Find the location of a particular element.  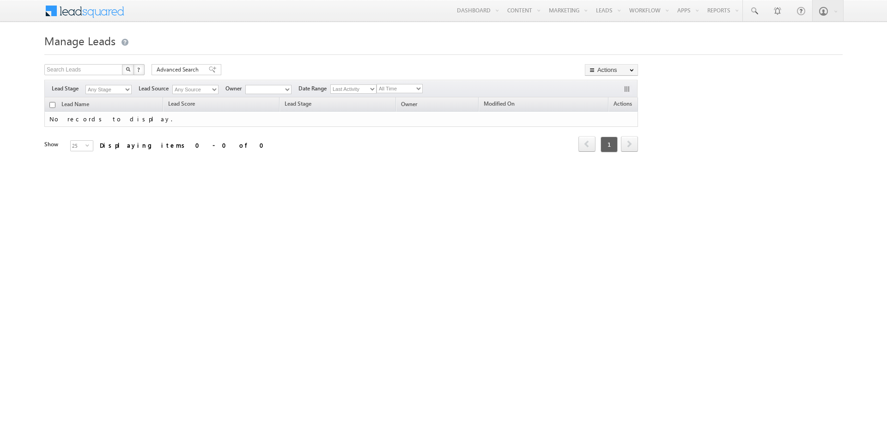

td: No records to display. is located at coordinates (341, 119).